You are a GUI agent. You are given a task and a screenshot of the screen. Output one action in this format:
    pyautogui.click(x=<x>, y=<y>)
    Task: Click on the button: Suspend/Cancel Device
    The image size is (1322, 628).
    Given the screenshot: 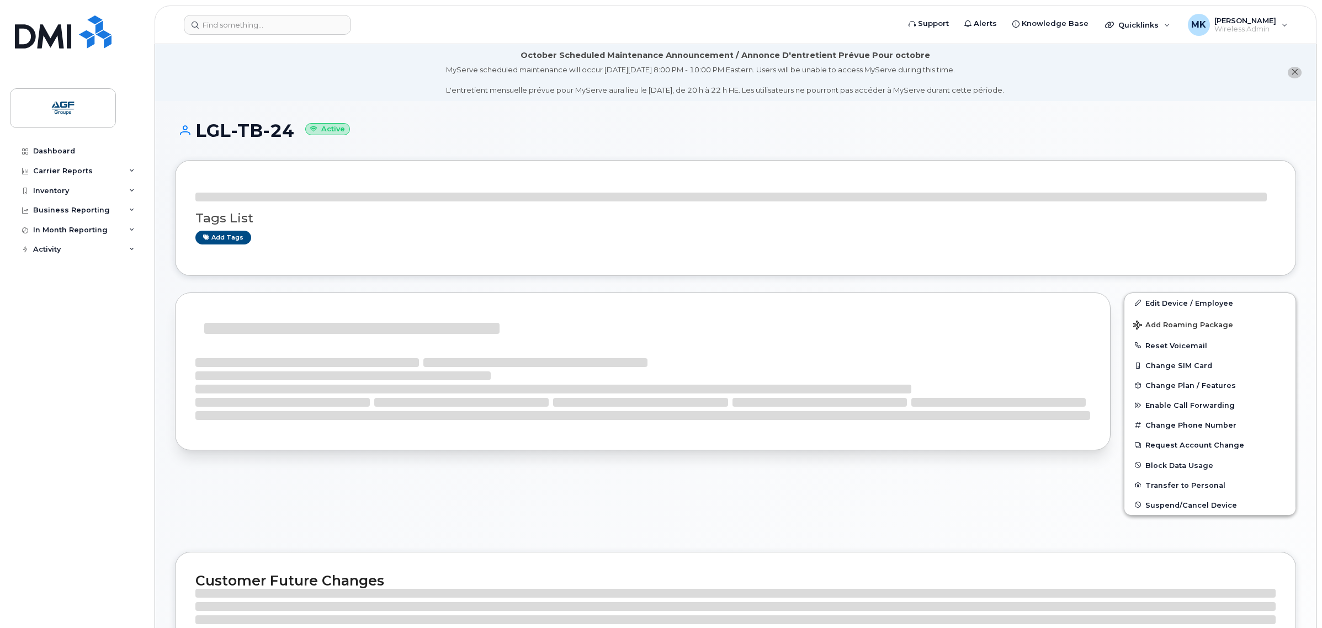 What is the action you would take?
    pyautogui.click(x=1210, y=505)
    